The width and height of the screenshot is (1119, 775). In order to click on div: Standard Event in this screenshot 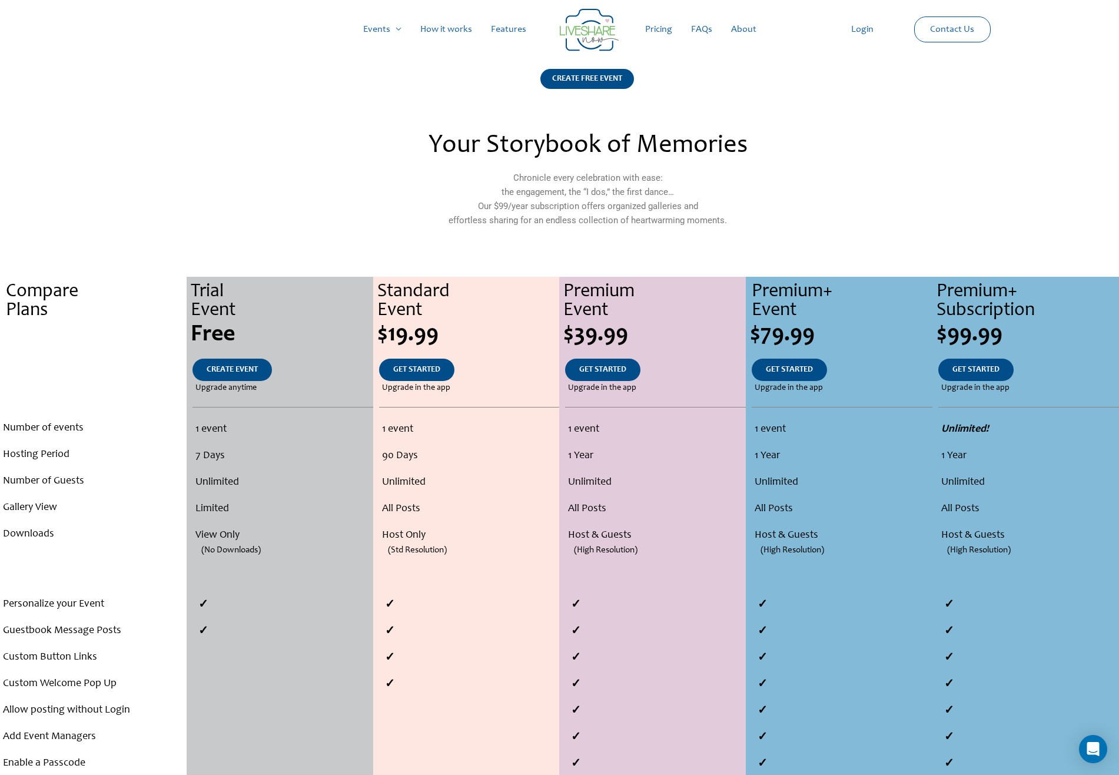, I will do `click(469, 301)`.